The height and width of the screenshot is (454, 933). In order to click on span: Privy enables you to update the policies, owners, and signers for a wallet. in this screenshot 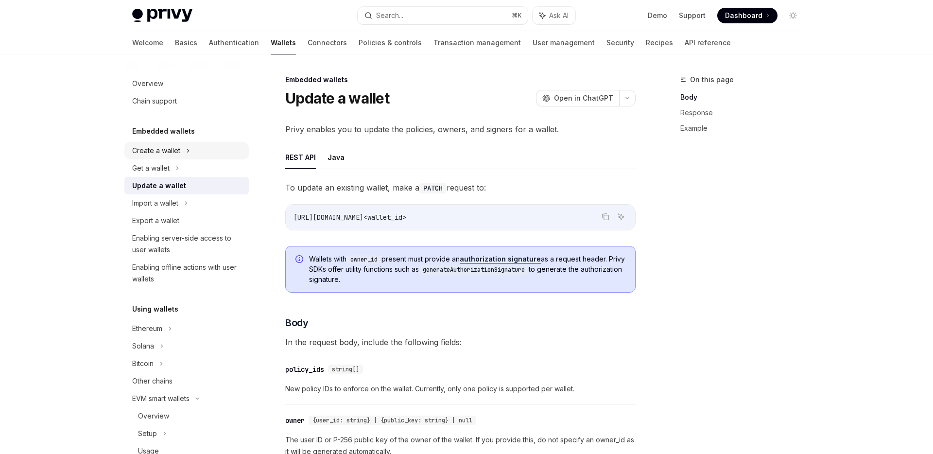, I will do `click(460, 129)`.